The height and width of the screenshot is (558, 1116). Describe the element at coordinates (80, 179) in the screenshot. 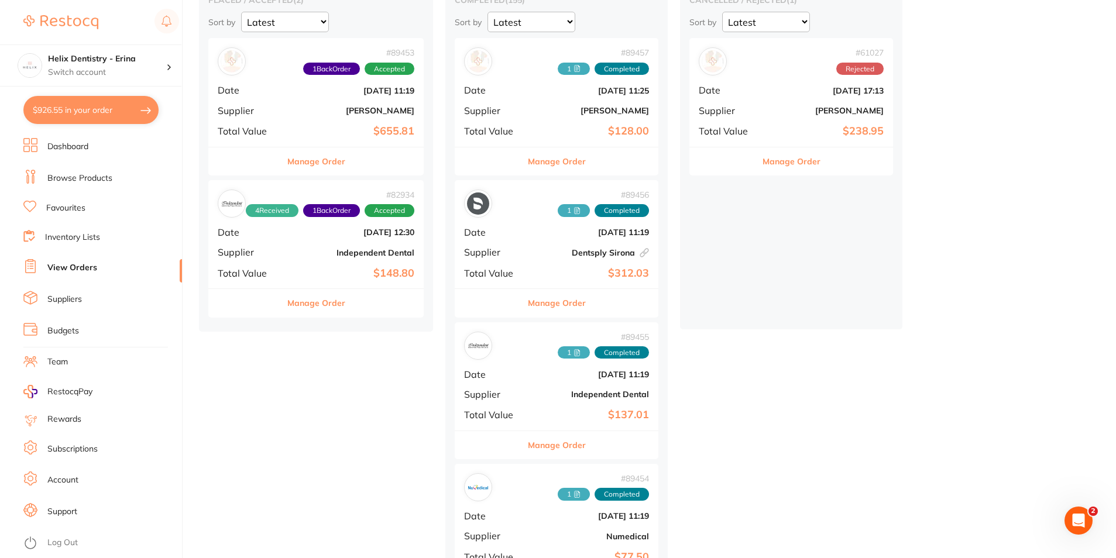

I see `a: Browse Products` at that location.